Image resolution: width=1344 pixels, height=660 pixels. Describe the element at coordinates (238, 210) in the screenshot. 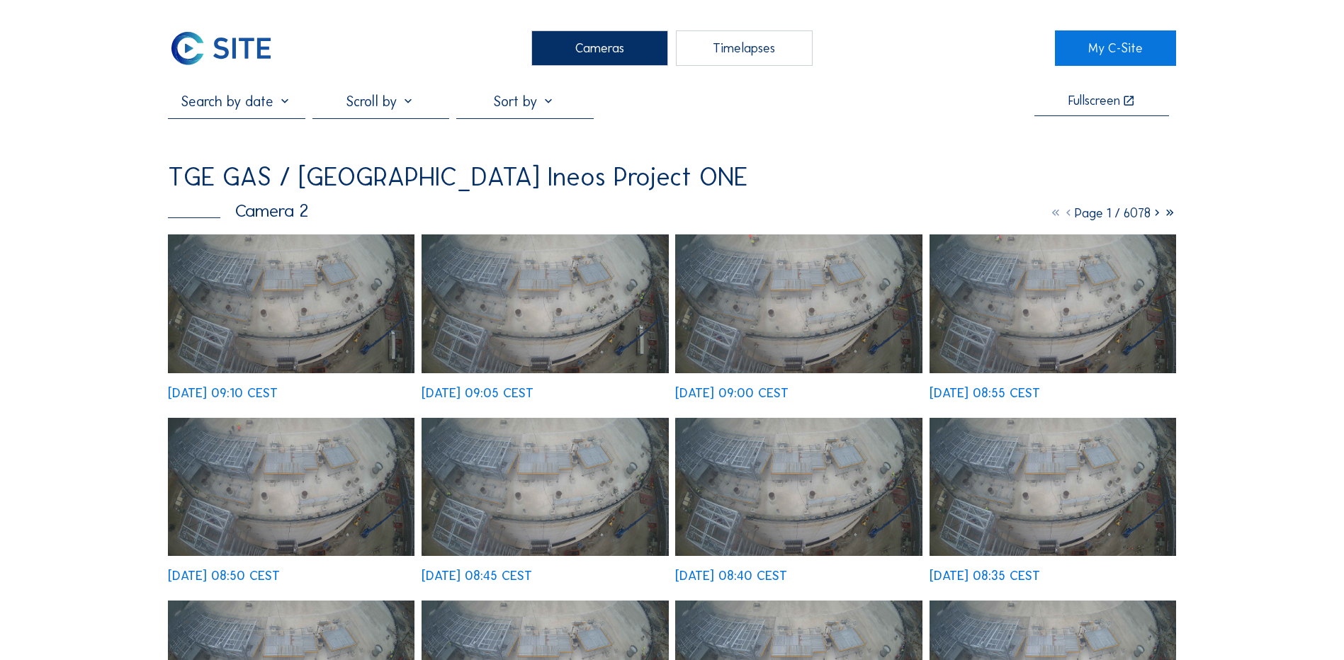

I see `div: Camera 2` at that location.